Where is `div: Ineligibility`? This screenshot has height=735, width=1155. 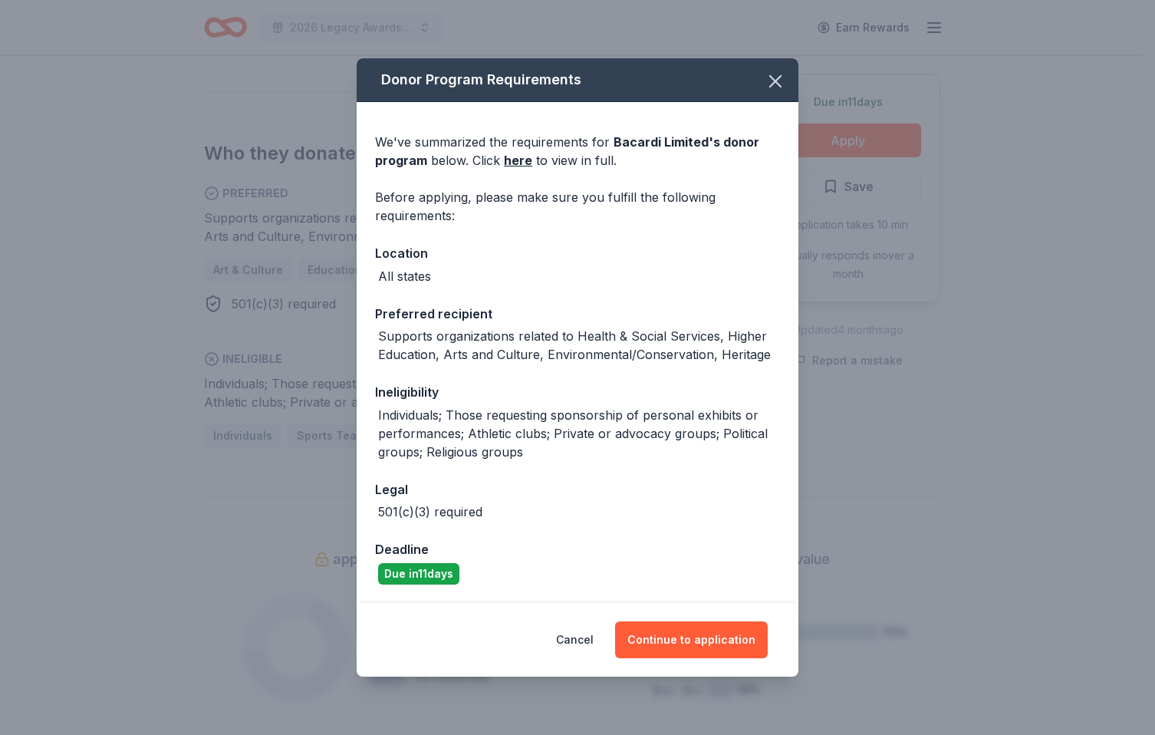
div: Ineligibility is located at coordinates (578, 392).